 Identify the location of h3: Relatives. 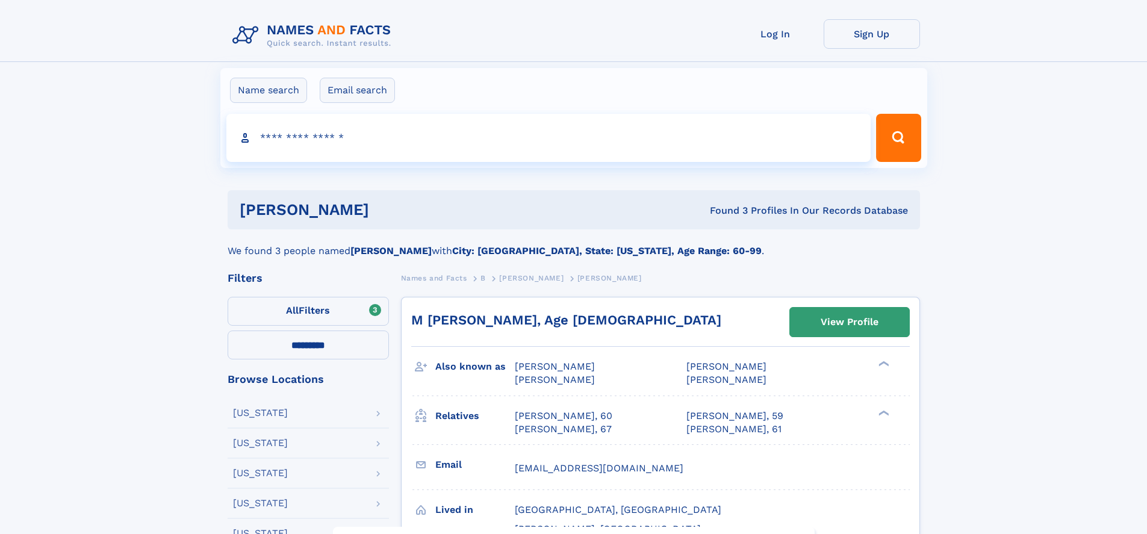
(475, 416).